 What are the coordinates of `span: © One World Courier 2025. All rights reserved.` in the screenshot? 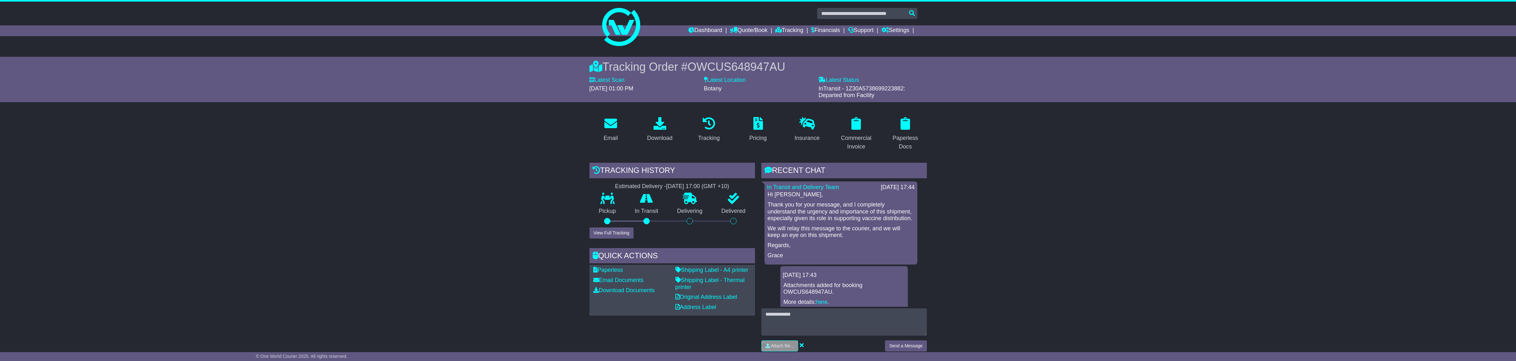 It's located at (302, 356).